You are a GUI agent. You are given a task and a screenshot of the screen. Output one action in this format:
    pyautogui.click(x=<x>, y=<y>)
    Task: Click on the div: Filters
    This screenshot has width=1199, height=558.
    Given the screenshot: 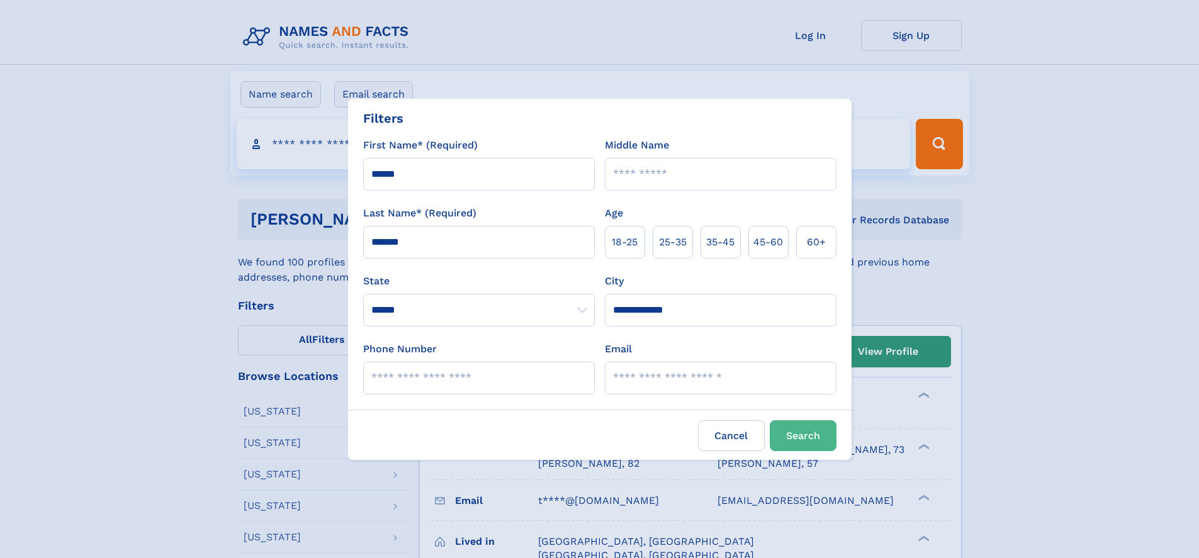 What is the action you would take?
    pyautogui.click(x=383, y=118)
    